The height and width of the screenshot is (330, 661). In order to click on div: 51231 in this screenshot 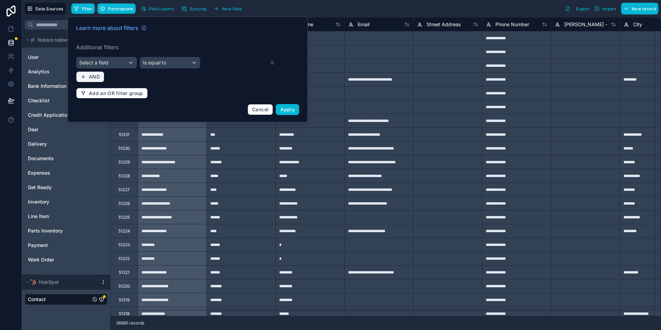, I will do `click(124, 135)`.